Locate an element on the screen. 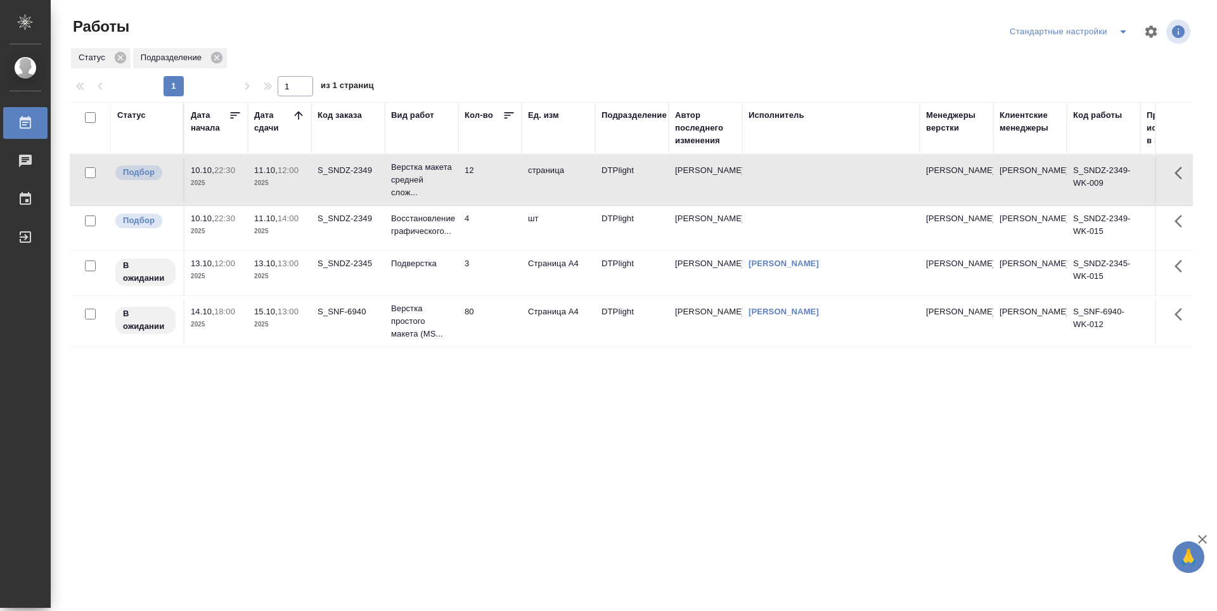 Image resolution: width=1217 pixels, height=611 pixels. p: Статус is located at coordinates (94, 58).